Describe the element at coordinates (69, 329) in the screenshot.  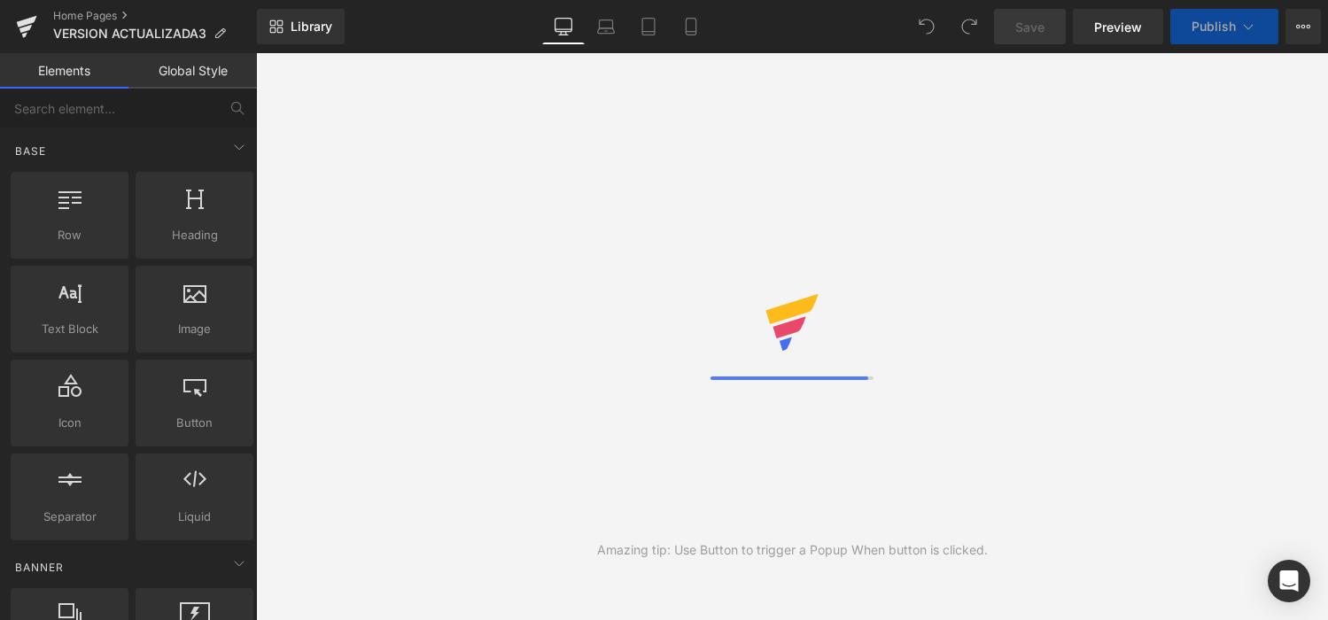
I see `span: Text Block` at that location.